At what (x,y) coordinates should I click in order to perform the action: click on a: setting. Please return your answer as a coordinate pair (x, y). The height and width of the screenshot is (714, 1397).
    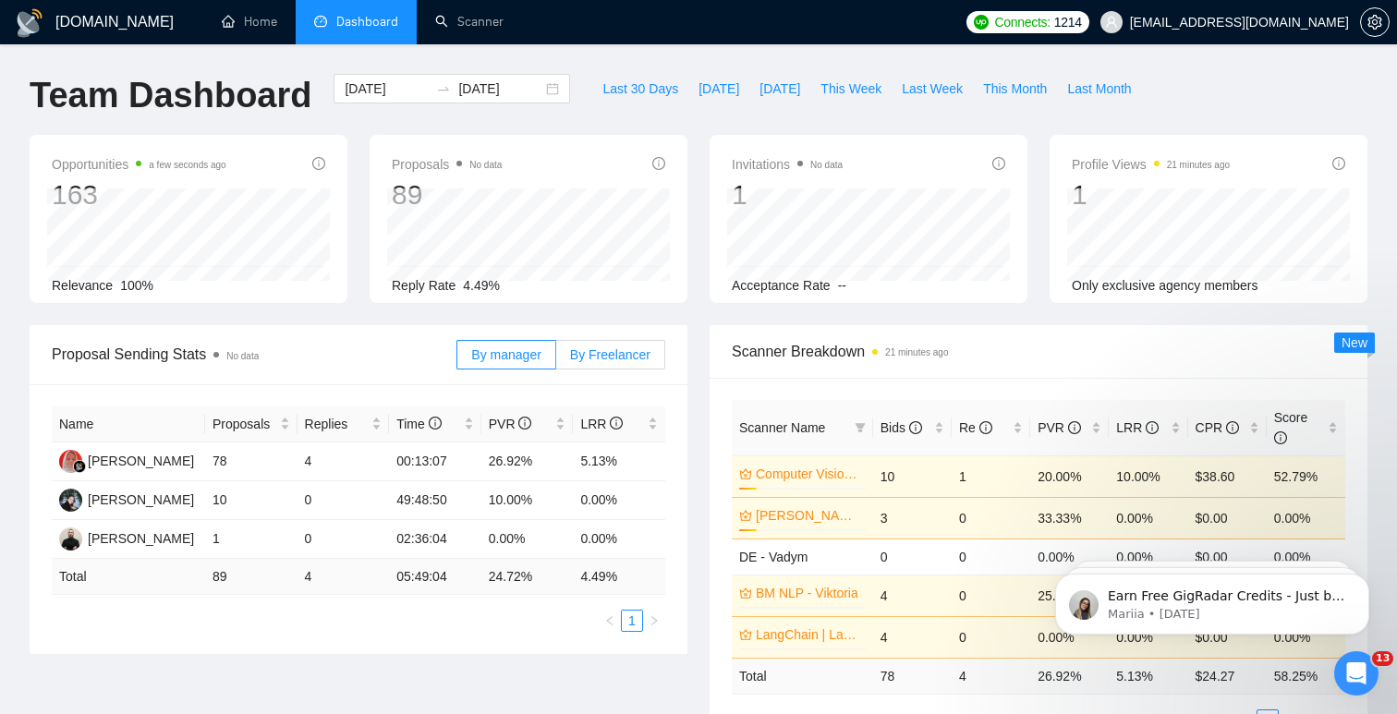
    Looking at the image, I should click on (1374, 22).